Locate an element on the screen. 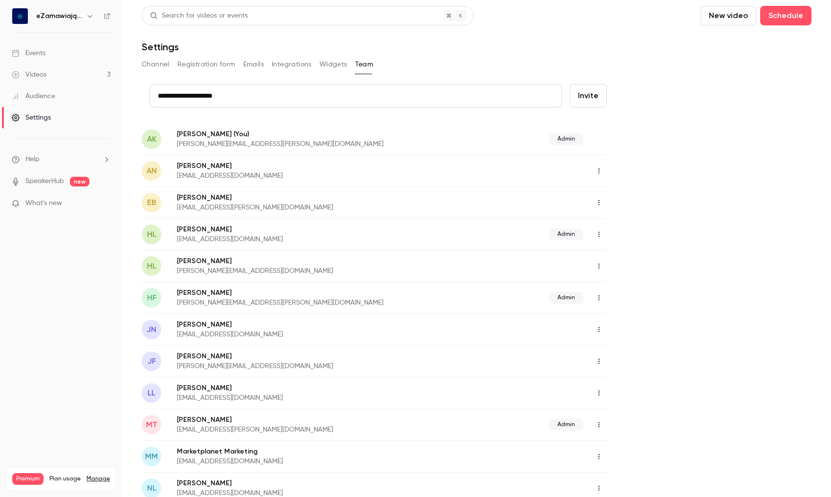  span: Premium is located at coordinates (28, 479).